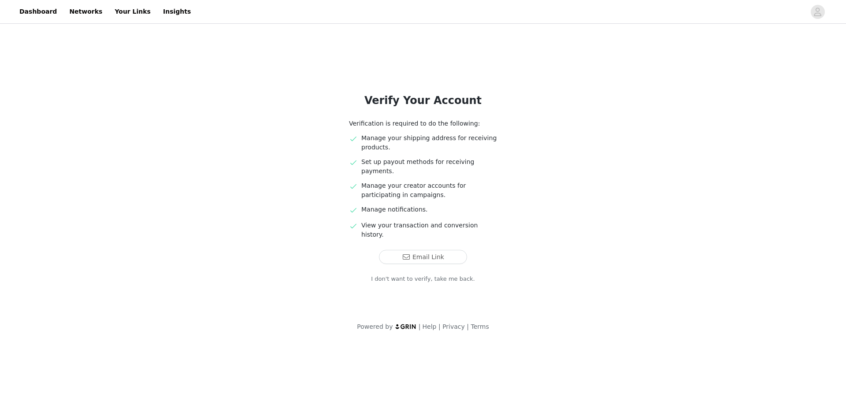  I want to click on p: Manage your shipping address for receiving products., so click(429, 143).